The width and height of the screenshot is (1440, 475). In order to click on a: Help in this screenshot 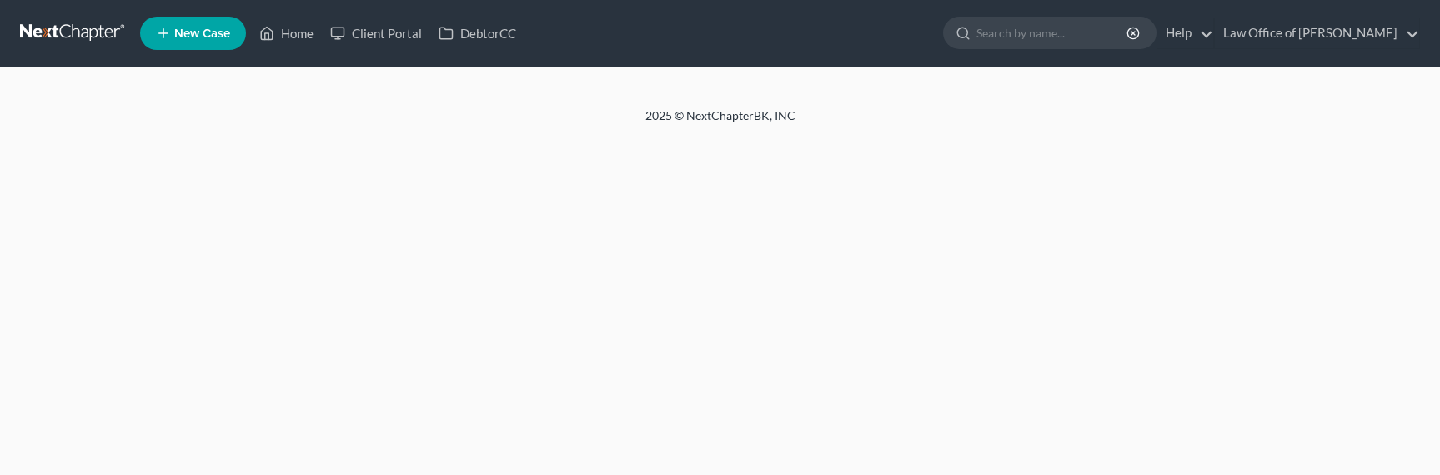, I will do `click(1185, 33)`.